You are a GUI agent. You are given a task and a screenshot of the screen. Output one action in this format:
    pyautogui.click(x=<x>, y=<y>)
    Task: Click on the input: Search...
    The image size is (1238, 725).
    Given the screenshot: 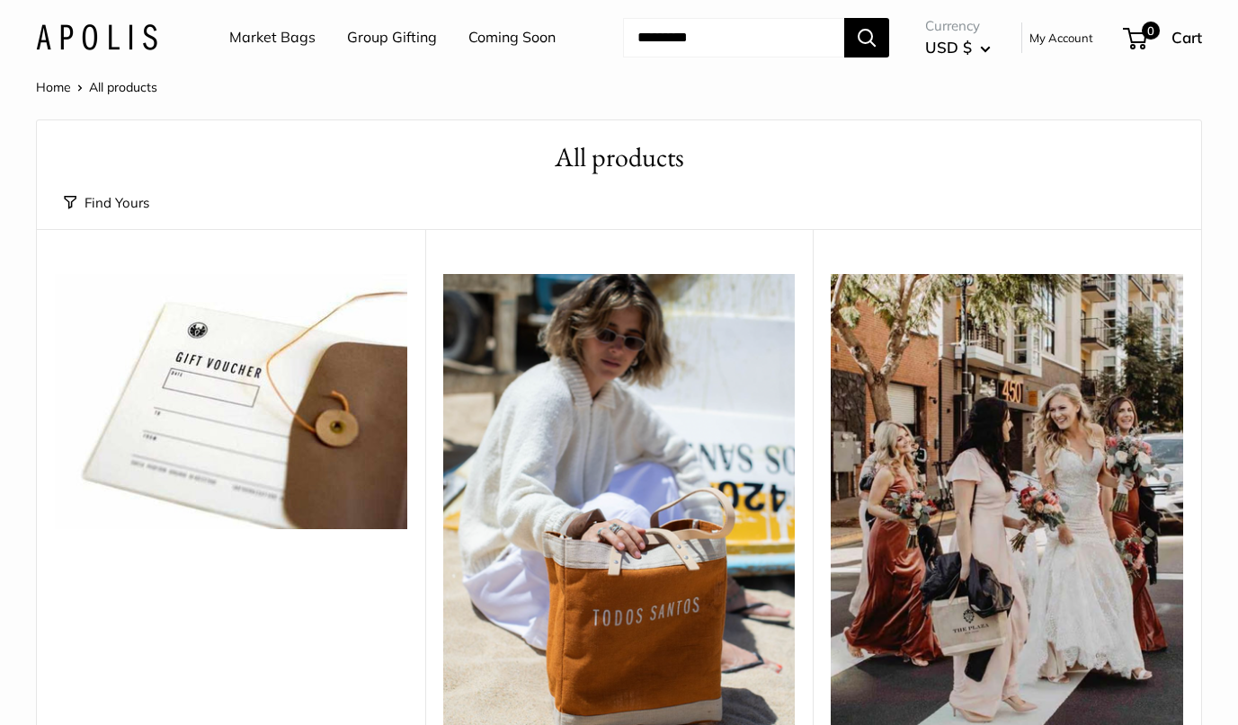 What is the action you would take?
    pyautogui.click(x=733, y=38)
    